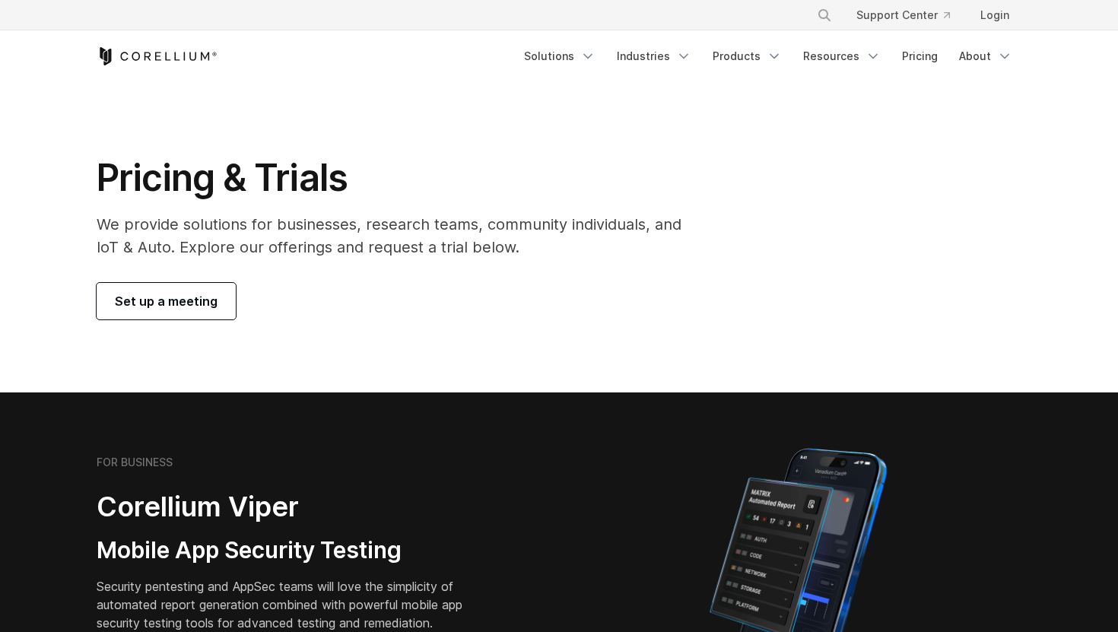 The image size is (1118, 632). Describe the element at coordinates (995, 15) in the screenshot. I see `a: Login` at that location.